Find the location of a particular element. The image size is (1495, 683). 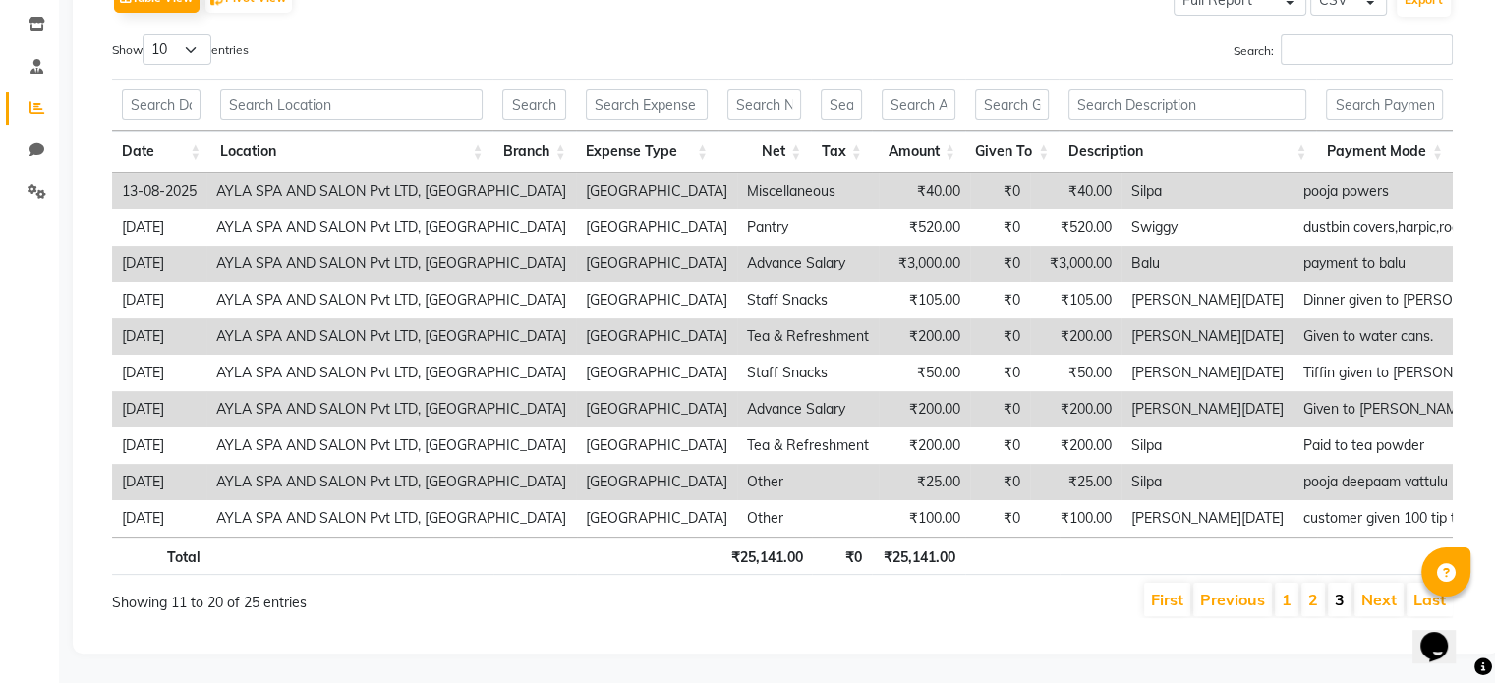

input: Search Date is located at coordinates (161, 104).